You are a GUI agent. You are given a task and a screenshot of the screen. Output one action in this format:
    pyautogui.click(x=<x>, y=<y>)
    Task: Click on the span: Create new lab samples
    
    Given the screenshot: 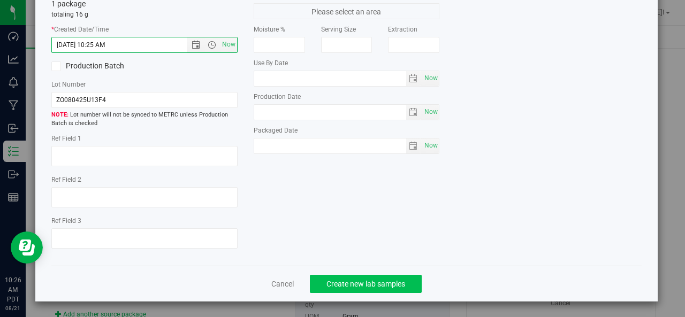 What is the action you would take?
    pyautogui.click(x=365, y=284)
    